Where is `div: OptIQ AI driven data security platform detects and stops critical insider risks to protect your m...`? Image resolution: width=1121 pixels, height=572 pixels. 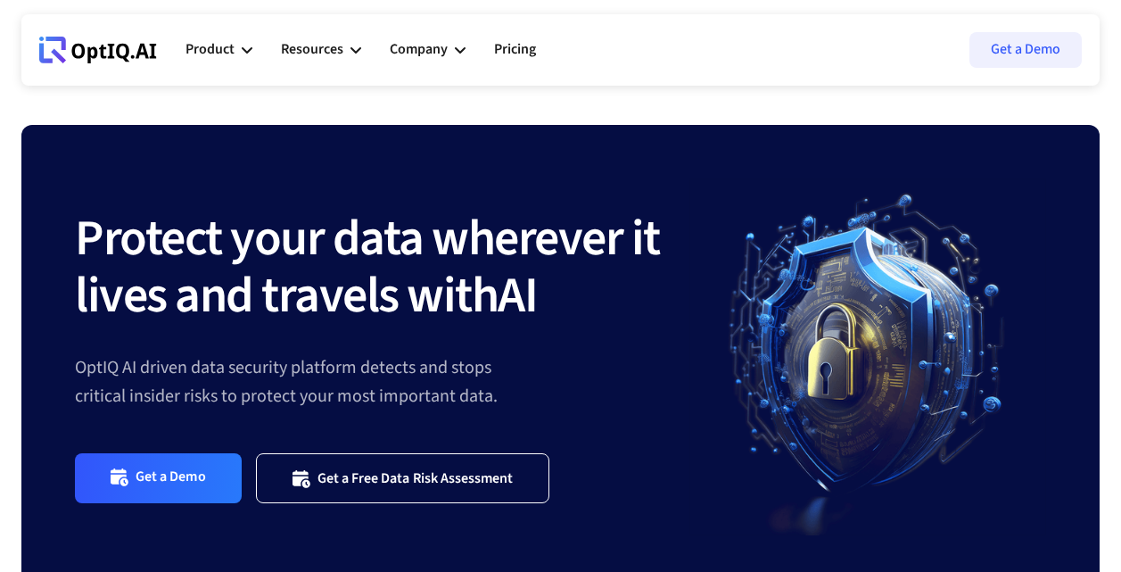
div: OptIQ AI driven data security platform detects and stops critical insider risks to protect your m... is located at coordinates (382, 382).